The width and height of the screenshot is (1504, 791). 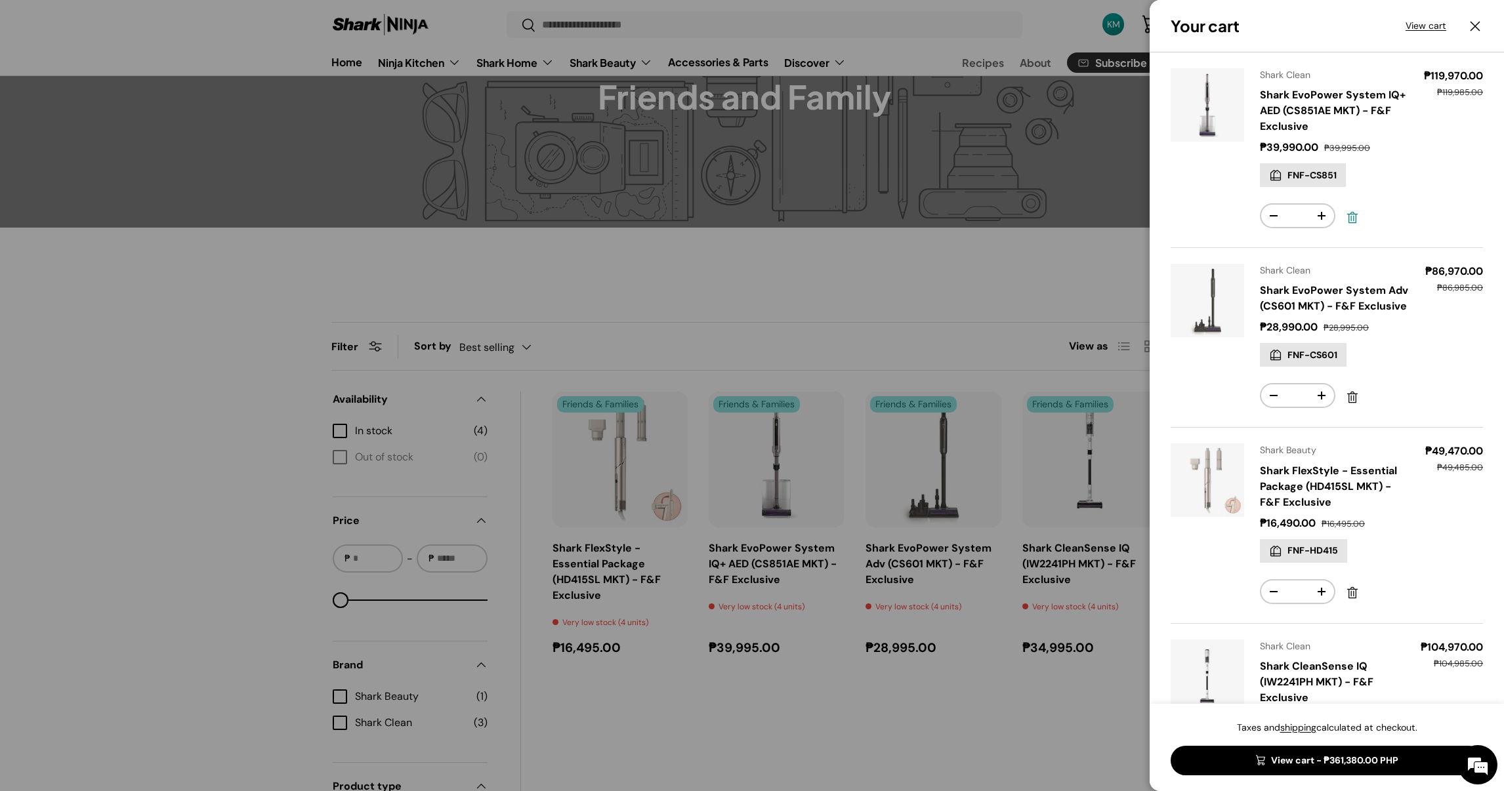 I want to click on dd: ₱49,470.00, so click(x=1454, y=451).